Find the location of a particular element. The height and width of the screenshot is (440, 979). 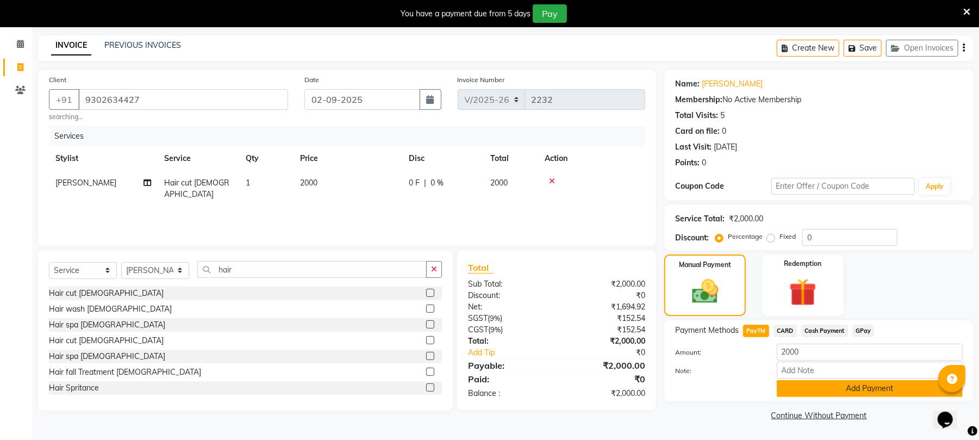

input: Search or Scan is located at coordinates (312, 269).